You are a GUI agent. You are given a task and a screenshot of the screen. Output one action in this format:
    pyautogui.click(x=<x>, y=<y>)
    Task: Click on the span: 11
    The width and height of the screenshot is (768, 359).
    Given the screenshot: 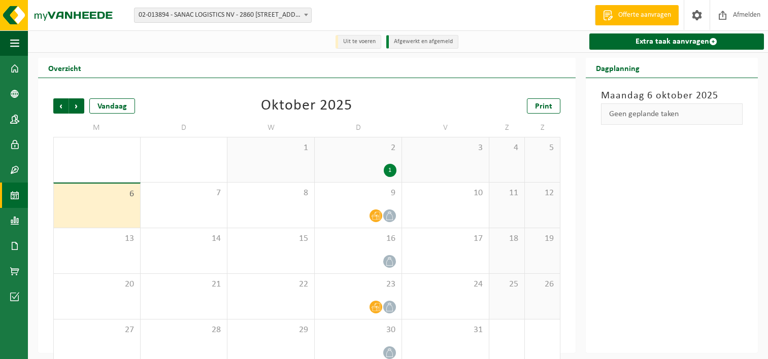 What is the action you would take?
    pyautogui.click(x=506, y=193)
    